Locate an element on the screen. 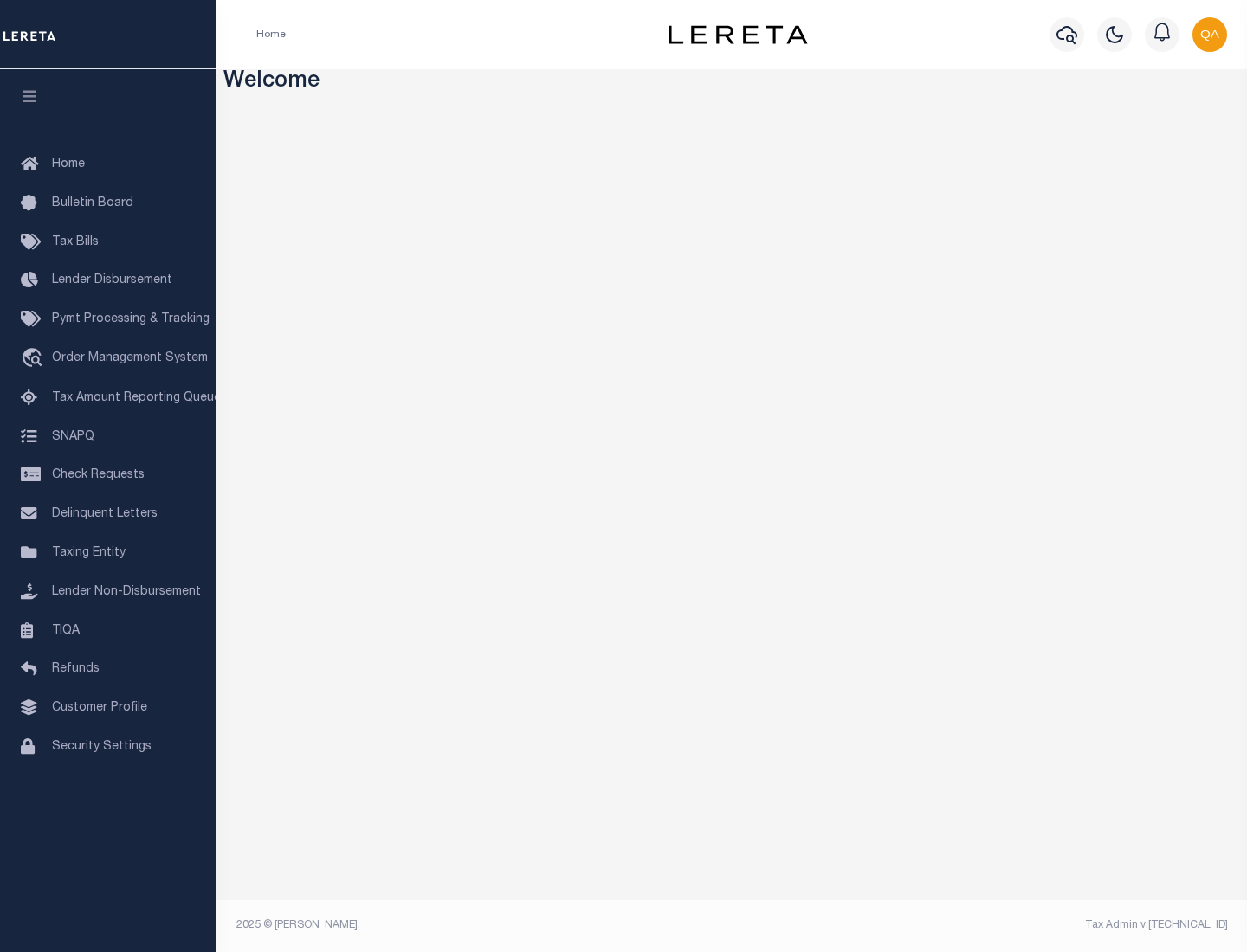  span: Check Requests is located at coordinates (98, 476).